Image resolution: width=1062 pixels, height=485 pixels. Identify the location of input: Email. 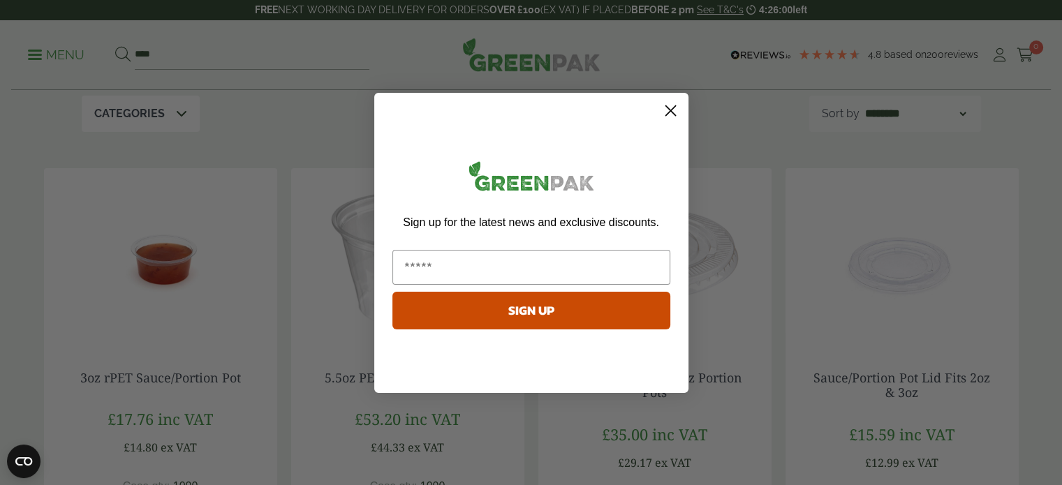
(531, 267).